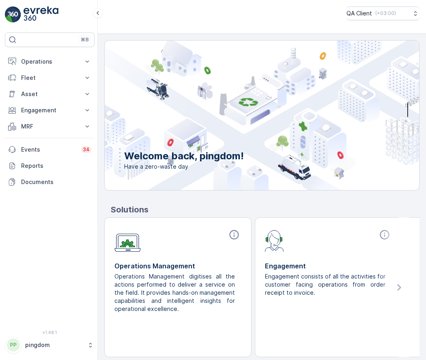 The height and width of the screenshot is (360, 426). What do you see at coordinates (49, 62) in the screenshot?
I see `p: Operations` at bounding box center [49, 62].